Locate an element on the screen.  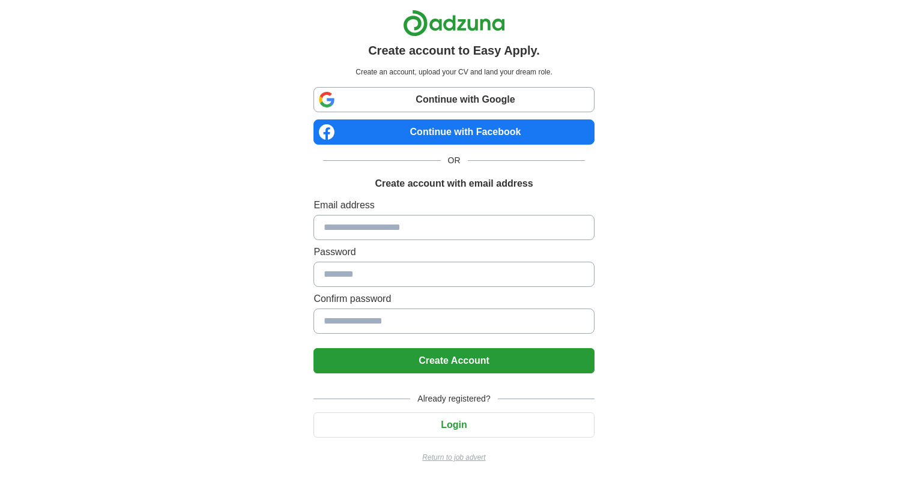
a: Return to job advert is located at coordinates (454, 458).